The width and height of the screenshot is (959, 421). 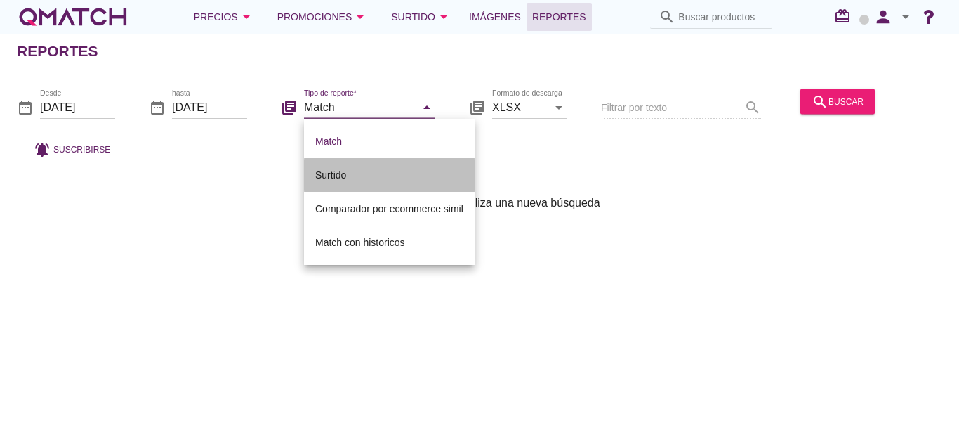 I want to click on input: Formato de descarga, so click(x=520, y=107).